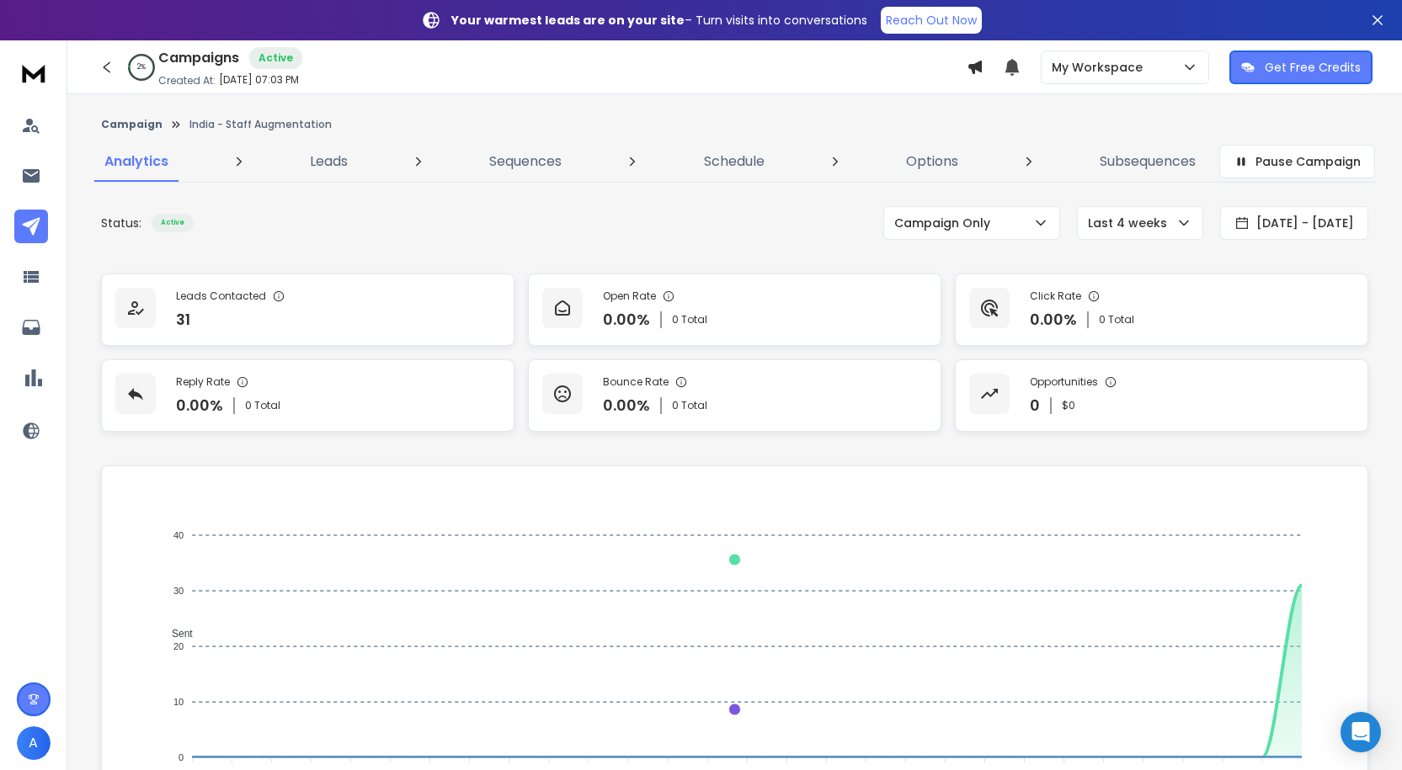 This screenshot has width=1402, height=770. What do you see at coordinates (183, 320) in the screenshot?
I see `p: 31` at bounding box center [183, 320].